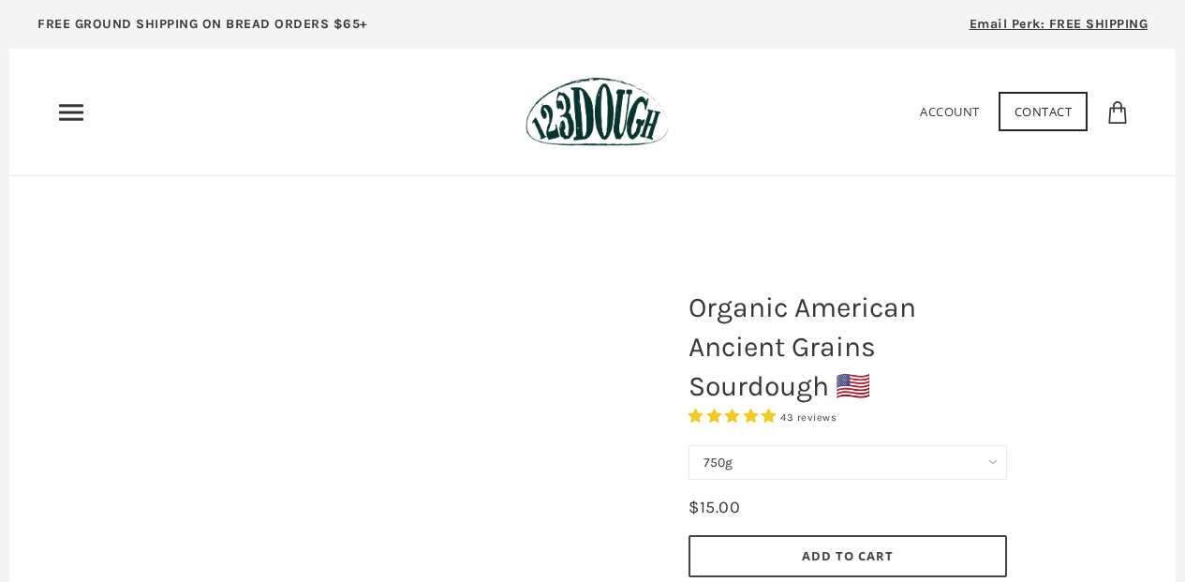 This screenshot has width=1185, height=582. What do you see at coordinates (1059, 29) in the screenshot?
I see `a: Email Perk: FREE SHIPPING` at bounding box center [1059, 29].